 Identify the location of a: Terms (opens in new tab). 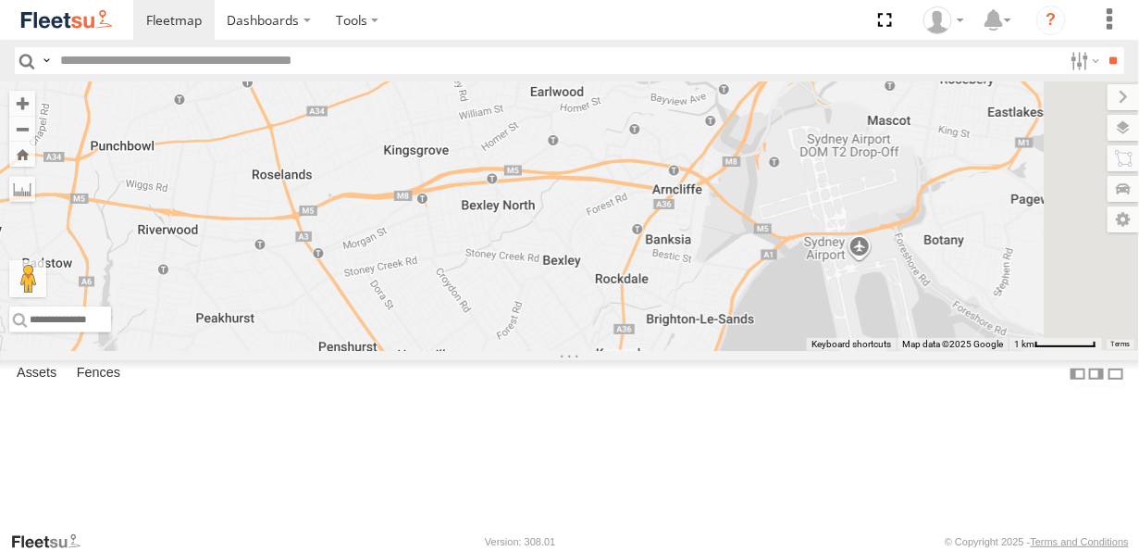
(1120, 344).